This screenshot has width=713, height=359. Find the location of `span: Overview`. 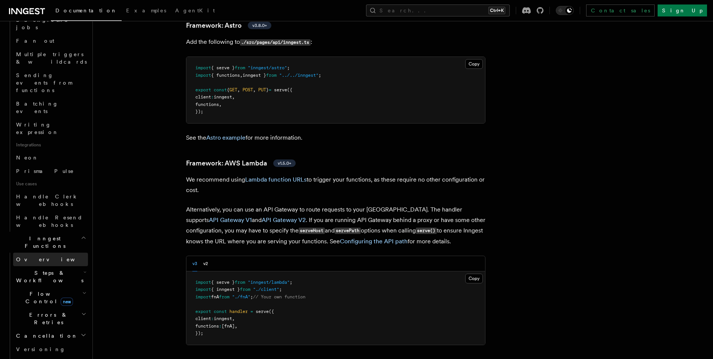

span: Overview is located at coordinates (55, 259).